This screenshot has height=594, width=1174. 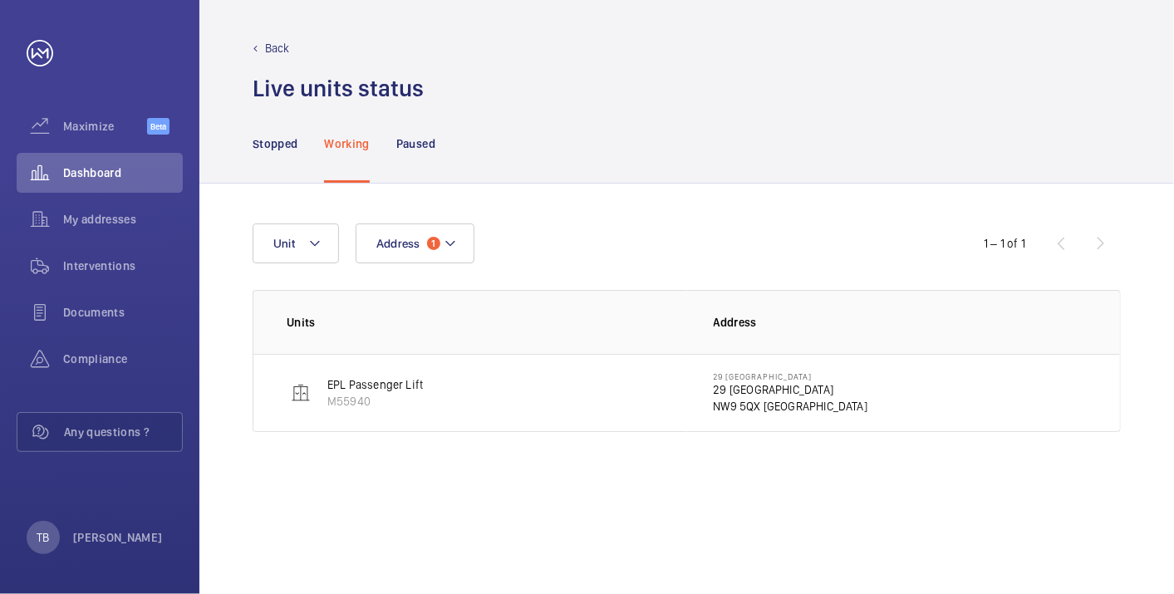 What do you see at coordinates (123, 359) in the screenshot?
I see `span: Compliance` at bounding box center [123, 359].